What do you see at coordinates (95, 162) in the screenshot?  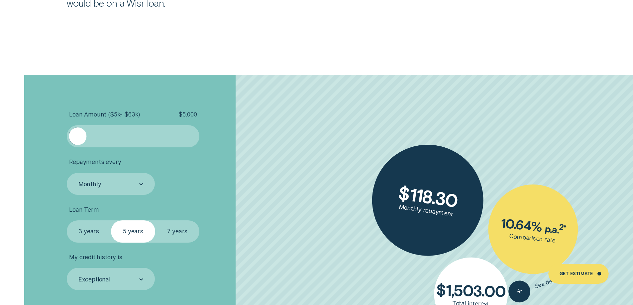 I see `span: Repayments every` at bounding box center [95, 162].